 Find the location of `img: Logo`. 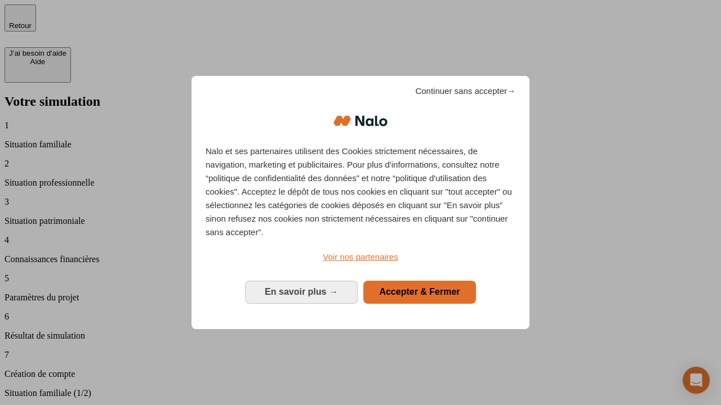

img: Logo is located at coordinates (360, 121).